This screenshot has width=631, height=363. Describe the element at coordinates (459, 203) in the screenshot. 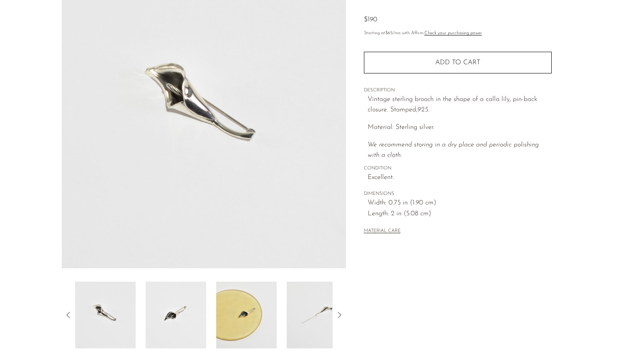

I see `span: Width: 0.75 in (1.90 cm)` at that location.